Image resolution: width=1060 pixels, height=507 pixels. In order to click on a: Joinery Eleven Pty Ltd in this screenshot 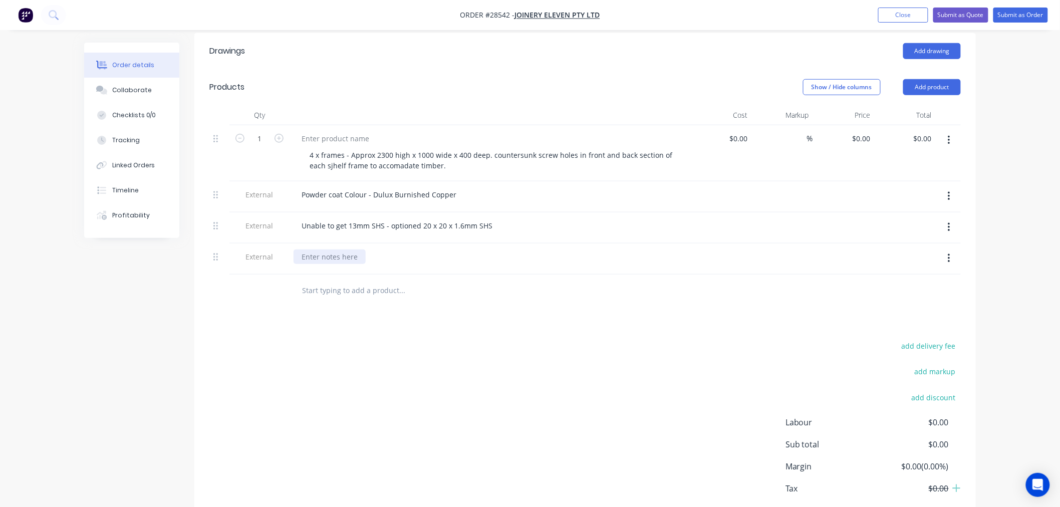, I will do `click(558, 15)`.